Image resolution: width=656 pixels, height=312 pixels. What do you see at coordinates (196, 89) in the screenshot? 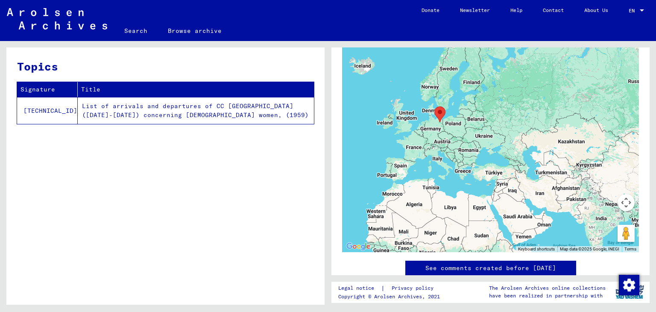
I see `th: Title` at bounding box center [196, 89].